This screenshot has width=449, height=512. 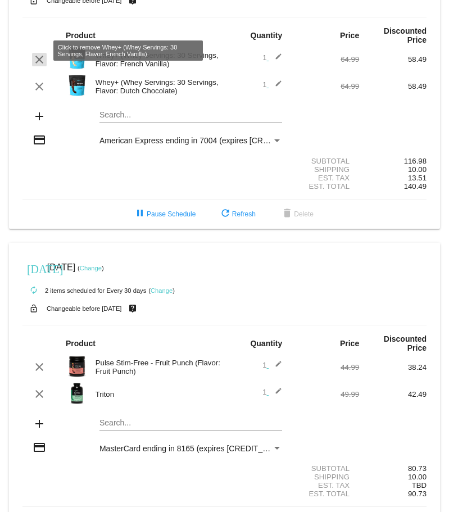 I want to click on span: Pause Schedule, so click(x=164, y=214).